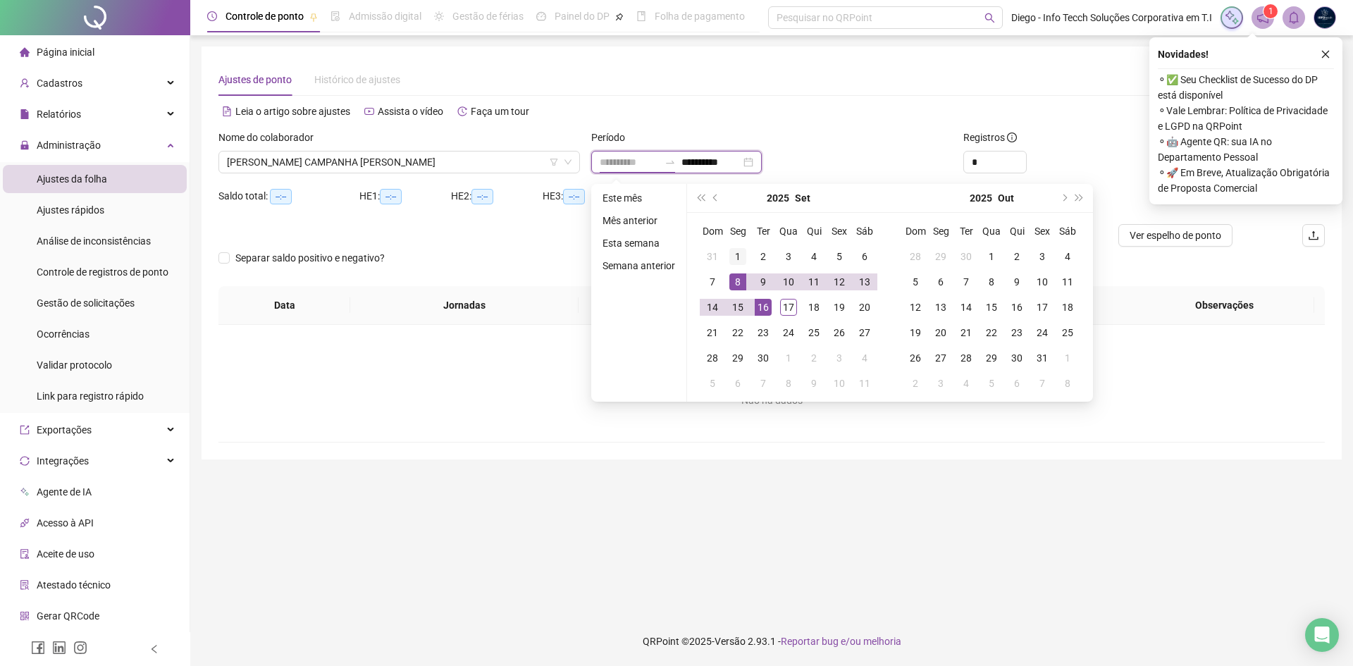 Image resolution: width=1353 pixels, height=666 pixels. What do you see at coordinates (814, 333) in the screenshot?
I see `div: 25` at bounding box center [814, 333].